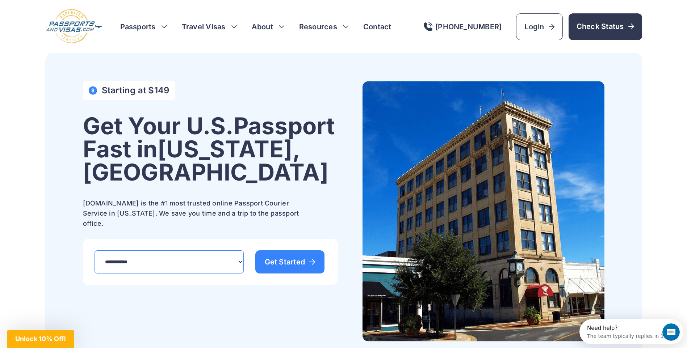  I want to click on div: Need help?, so click(47, 9).